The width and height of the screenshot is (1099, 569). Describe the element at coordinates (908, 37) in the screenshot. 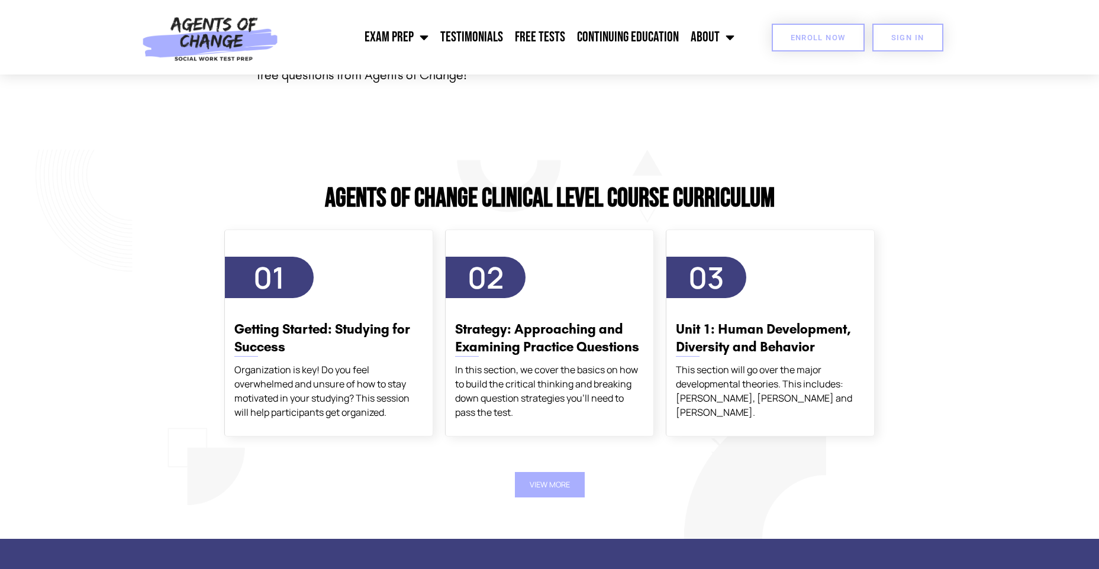

I see `a: SIGN IN` at that location.